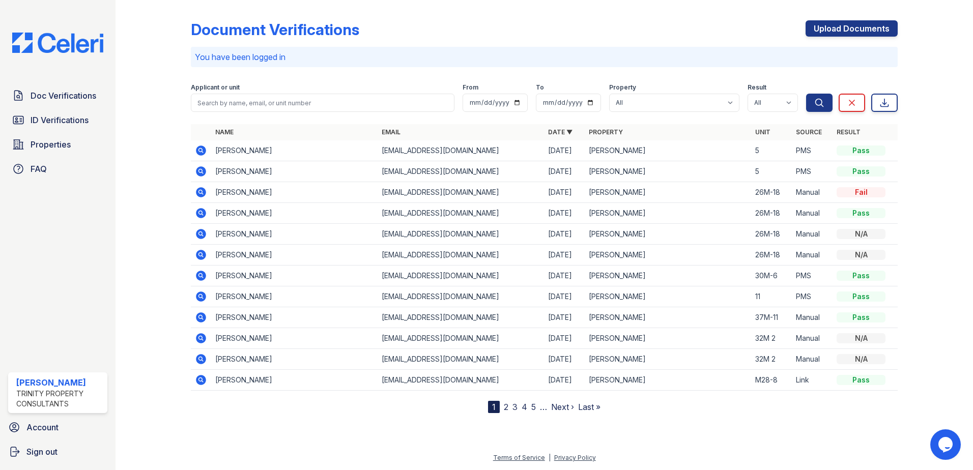  I want to click on div: Document Verifications, so click(275, 30).